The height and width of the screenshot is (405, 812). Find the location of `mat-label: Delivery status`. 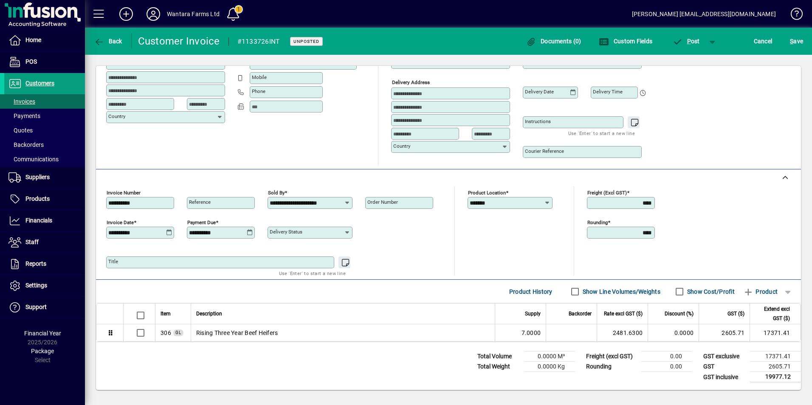

mat-label: Delivery status is located at coordinates (286, 232).